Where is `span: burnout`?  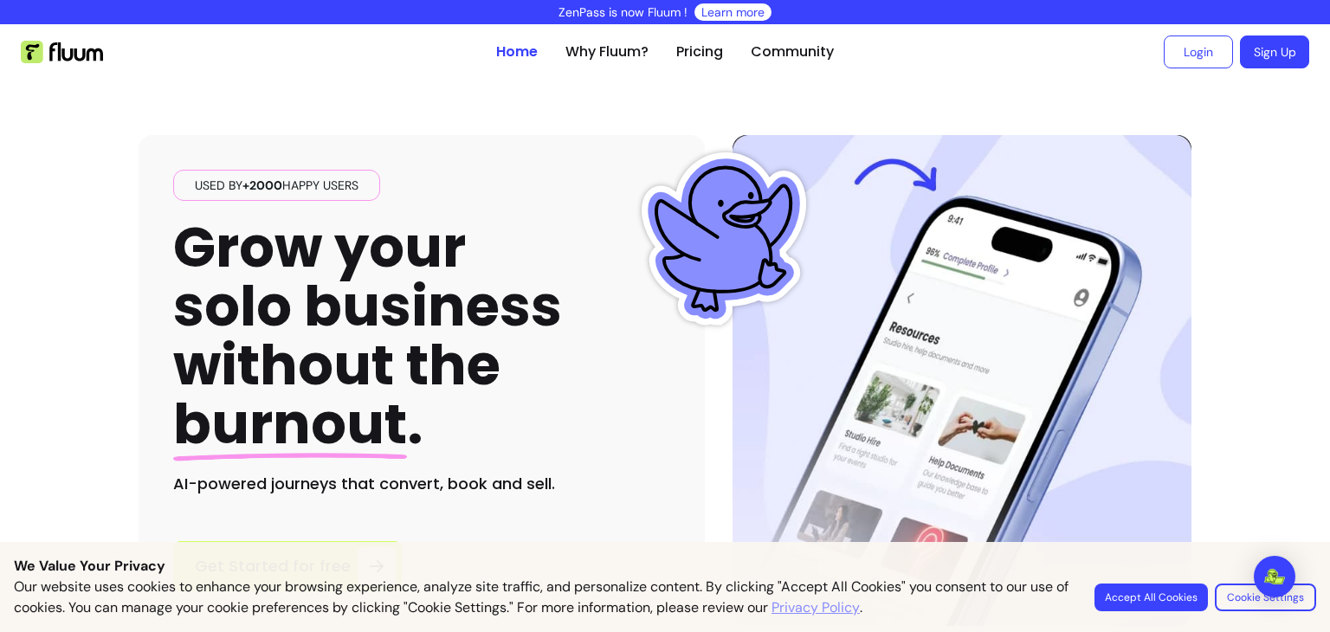 span: burnout is located at coordinates (290, 423).